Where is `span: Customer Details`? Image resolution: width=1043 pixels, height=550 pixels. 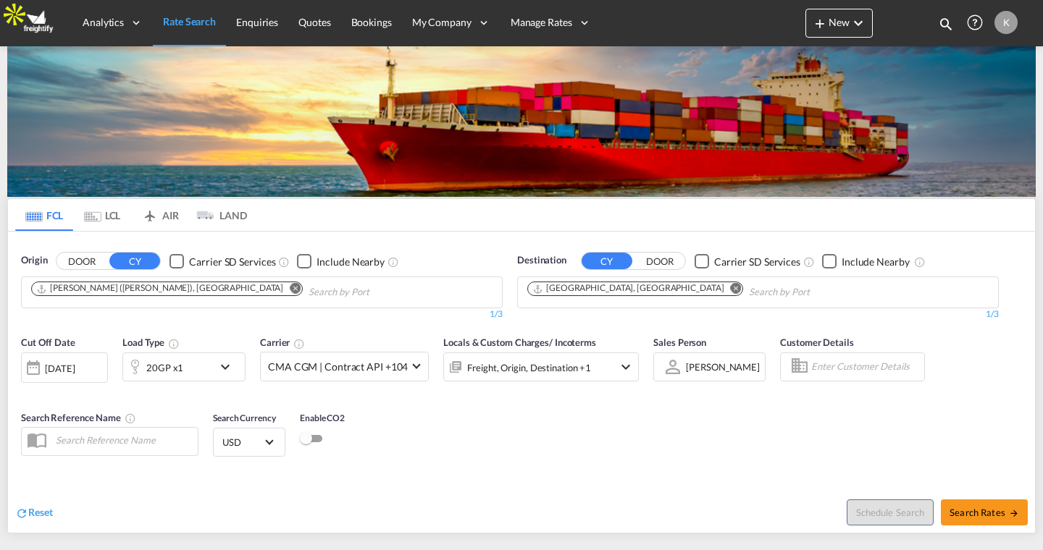
span: Customer Details is located at coordinates (816, 343).